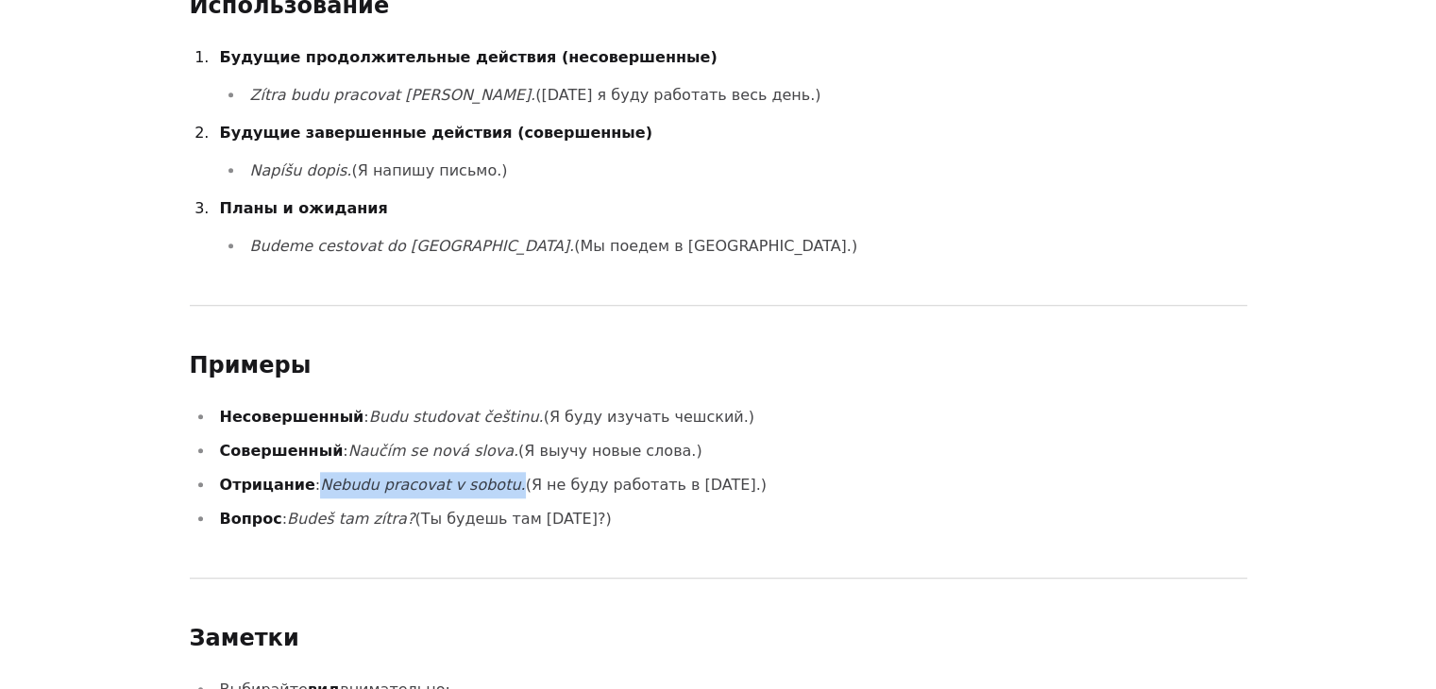 The image size is (1436, 689). I want to click on li: : (Я выучу новые слова.), so click(731, 451).